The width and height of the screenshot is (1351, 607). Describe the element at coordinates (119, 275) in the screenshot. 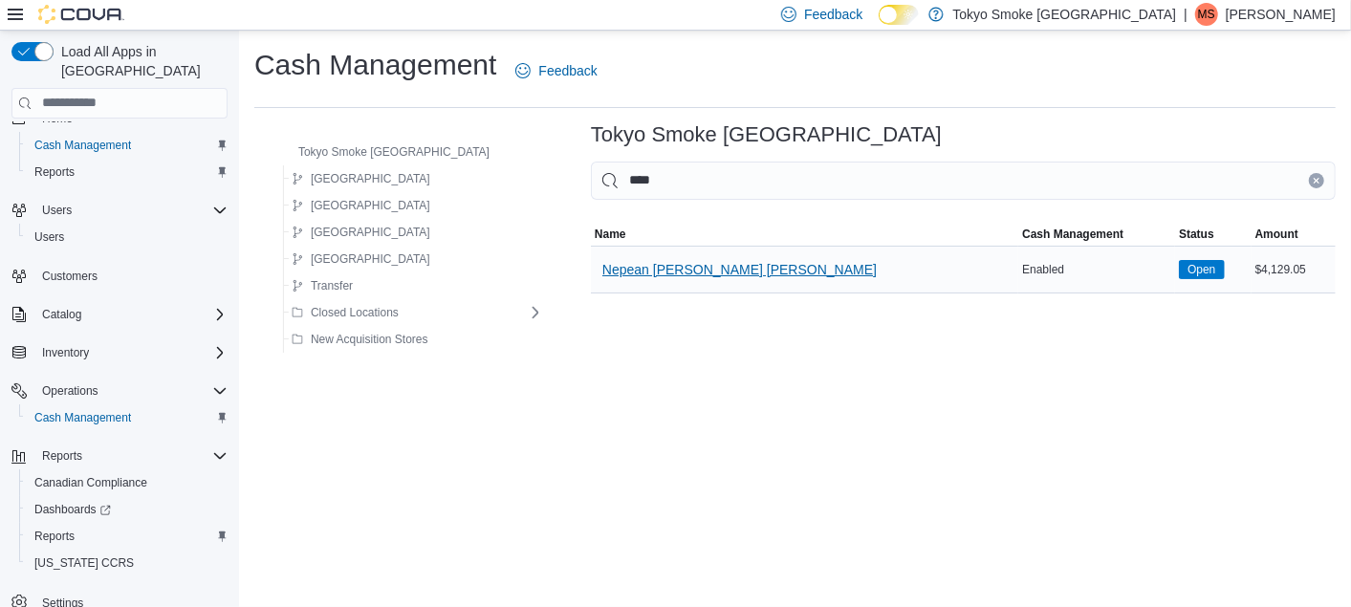

I see `button: Customers` at that location.